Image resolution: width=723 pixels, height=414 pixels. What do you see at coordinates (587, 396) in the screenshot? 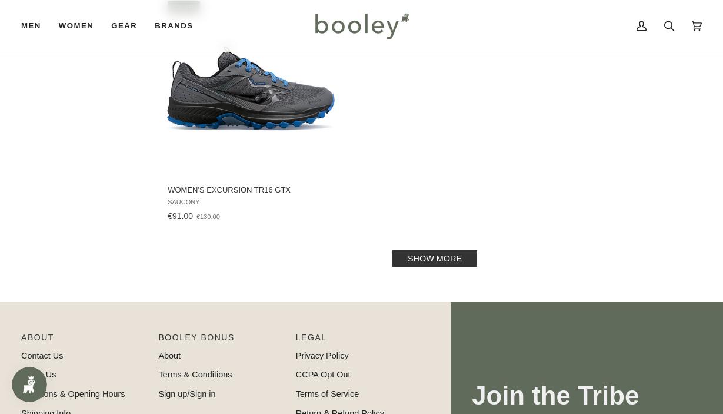
I see `h3: Join the Tribe` at bounding box center [587, 396].